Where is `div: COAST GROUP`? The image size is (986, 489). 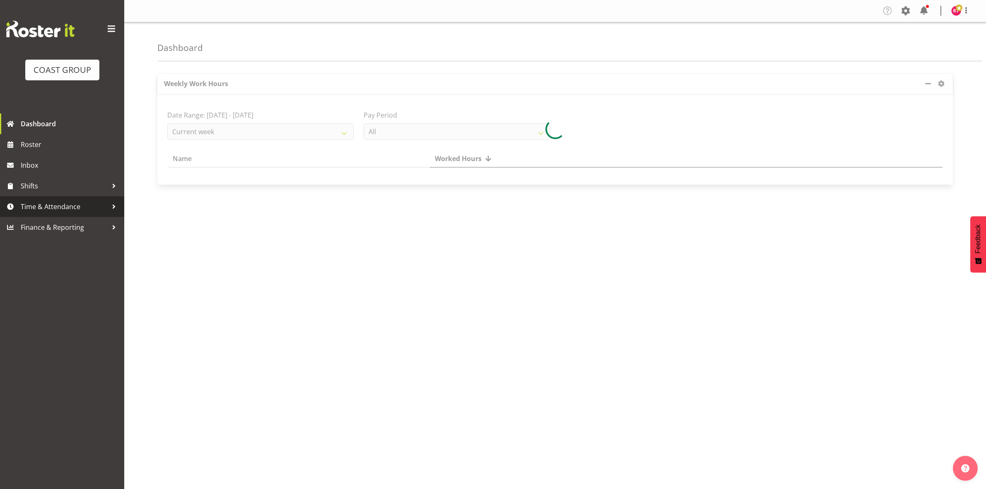
div: COAST GROUP is located at coordinates (62, 70).